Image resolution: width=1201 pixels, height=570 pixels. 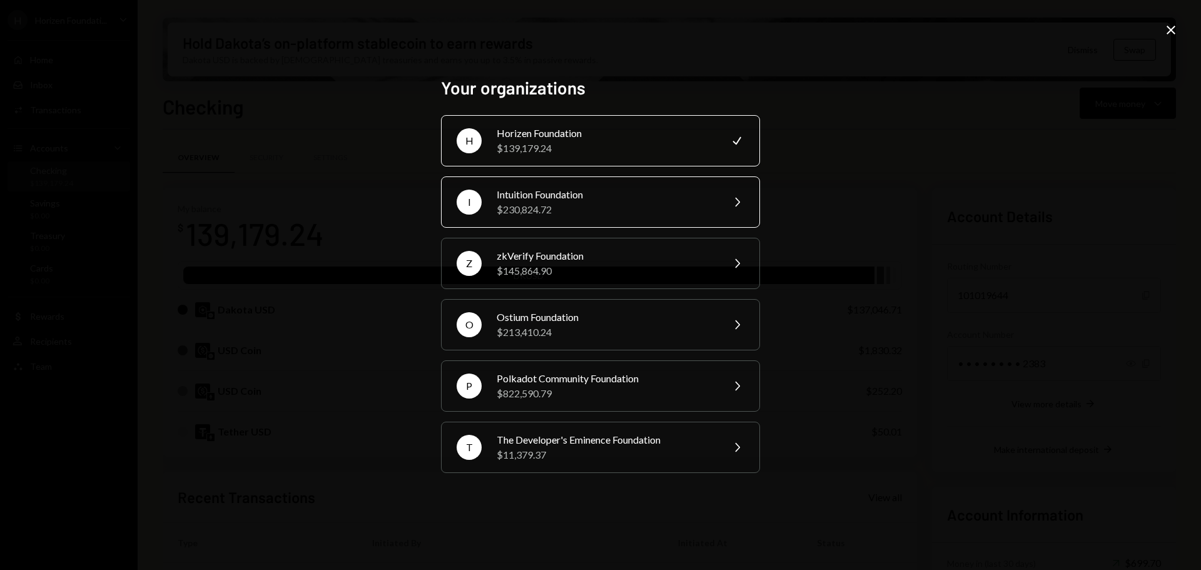 I want to click on button: ZzkVerify Foundation$145,864.90, so click(x=600, y=263).